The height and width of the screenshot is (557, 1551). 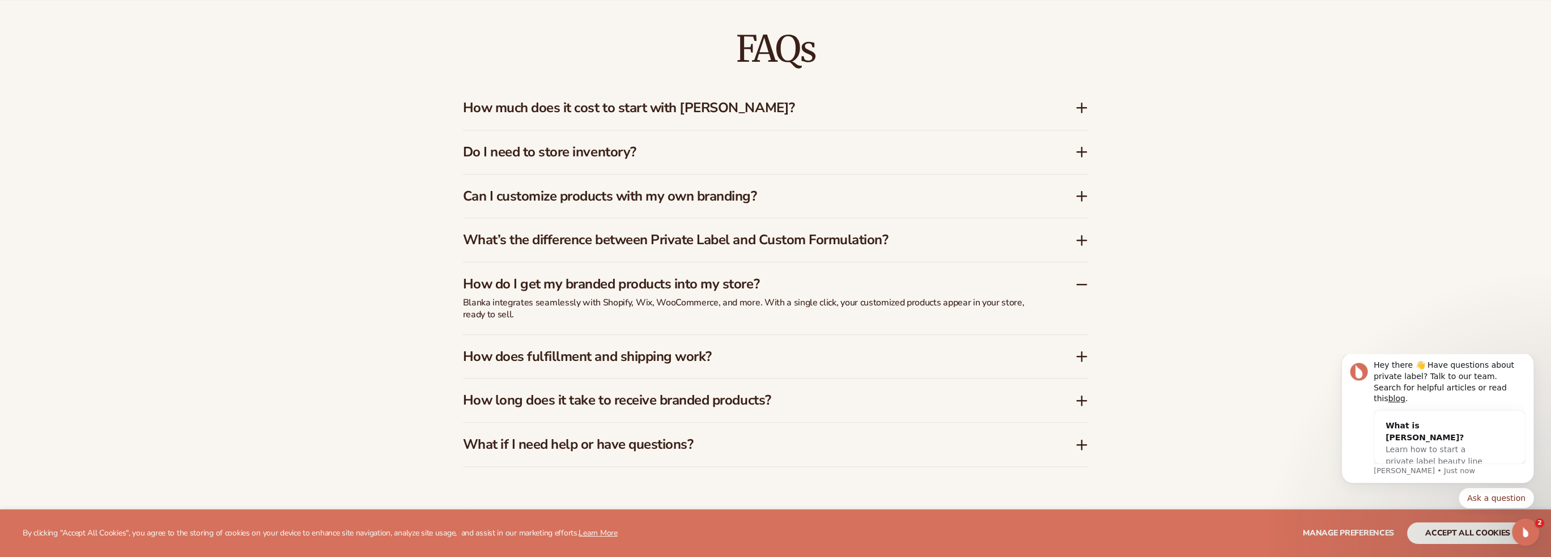 What do you see at coordinates (776, 49) in the screenshot?
I see `h2: FAQs` at bounding box center [776, 49].